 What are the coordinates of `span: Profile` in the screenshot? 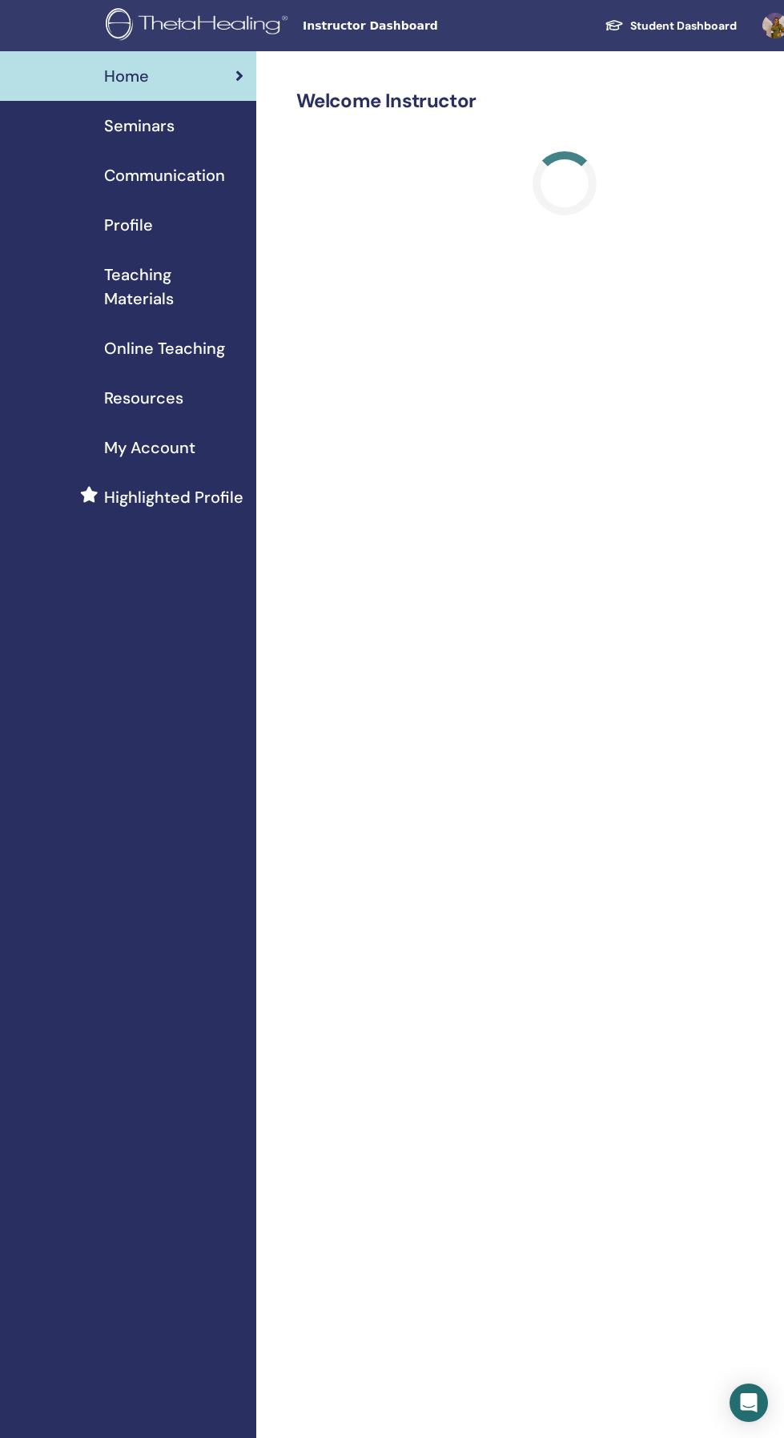 It's located at (128, 225).